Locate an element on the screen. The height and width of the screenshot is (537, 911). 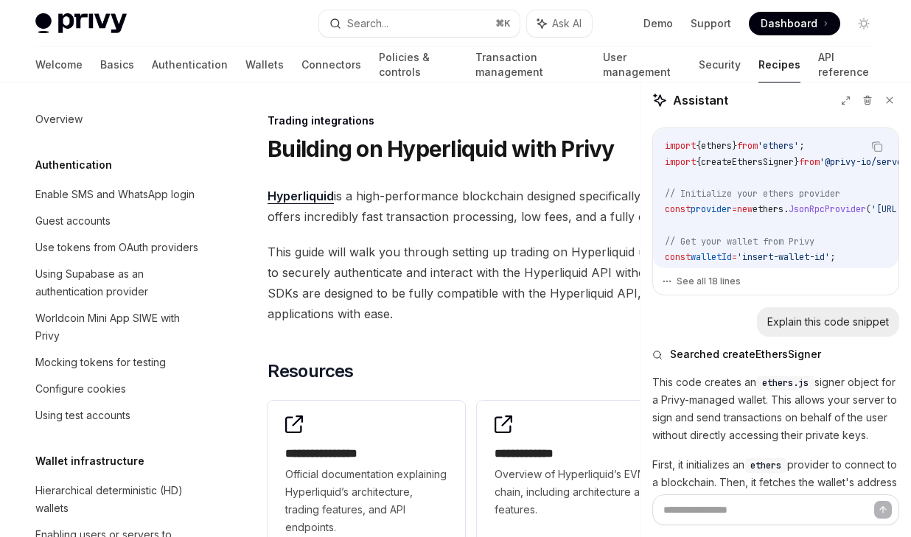
span: wallet is located at coordinates (706, 273).